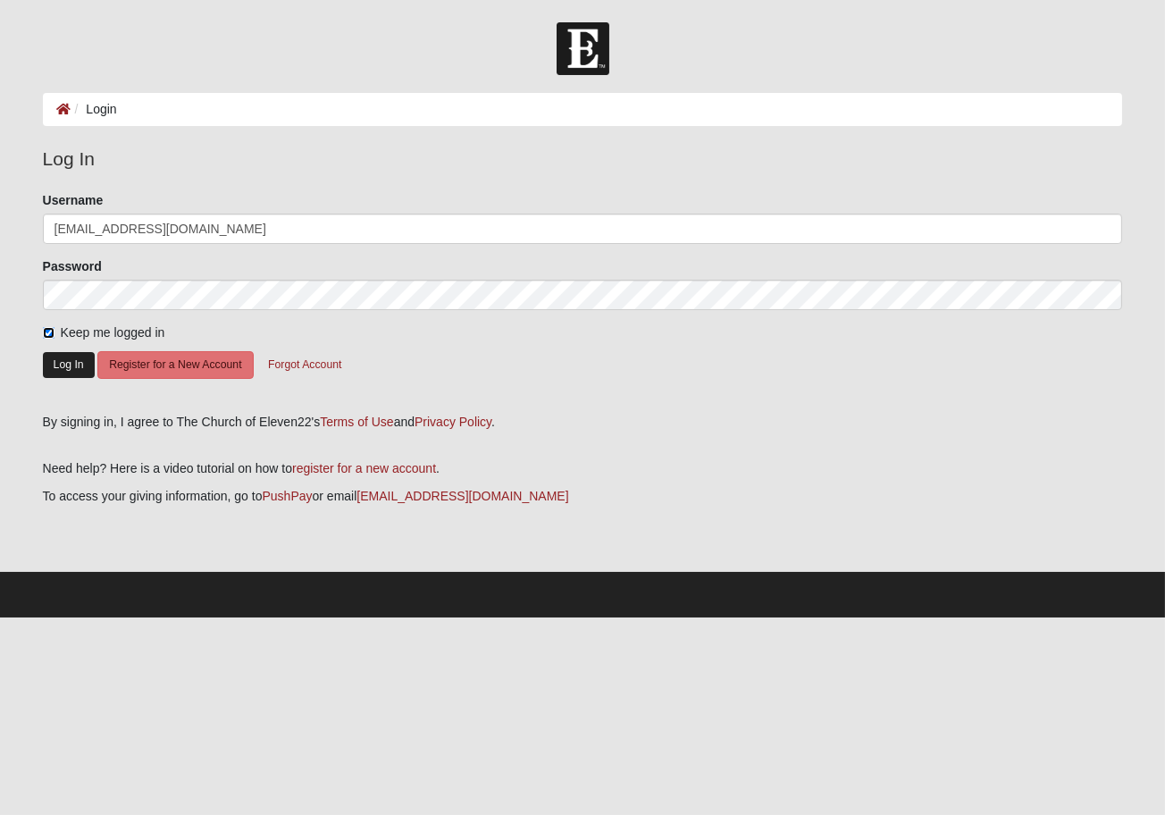 The width and height of the screenshot is (1165, 815). Describe the element at coordinates (582, 496) in the screenshot. I see `p: To access your giving information, go to or email` at that location.